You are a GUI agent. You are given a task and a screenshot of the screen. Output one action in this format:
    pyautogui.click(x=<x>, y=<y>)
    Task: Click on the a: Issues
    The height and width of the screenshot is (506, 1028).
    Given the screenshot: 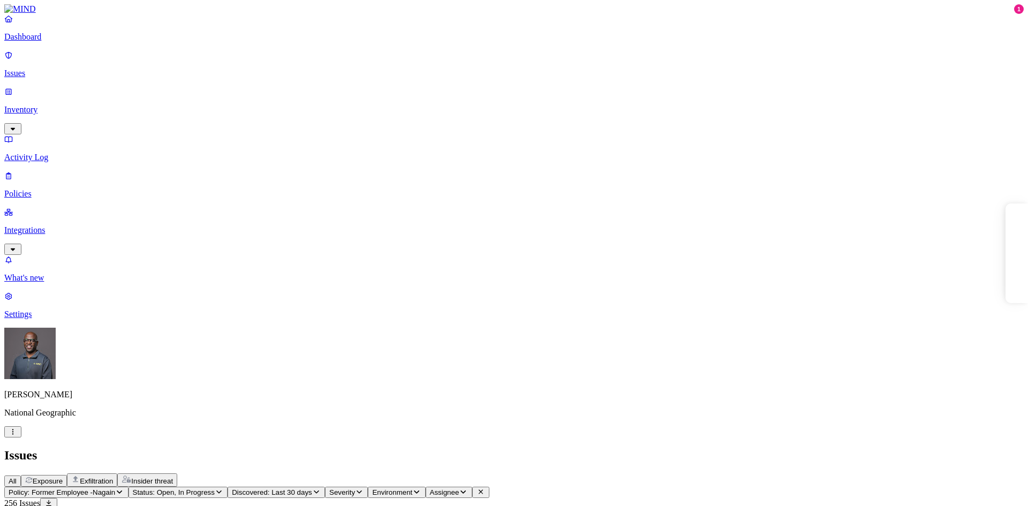 What is the action you would take?
    pyautogui.click(x=514, y=64)
    